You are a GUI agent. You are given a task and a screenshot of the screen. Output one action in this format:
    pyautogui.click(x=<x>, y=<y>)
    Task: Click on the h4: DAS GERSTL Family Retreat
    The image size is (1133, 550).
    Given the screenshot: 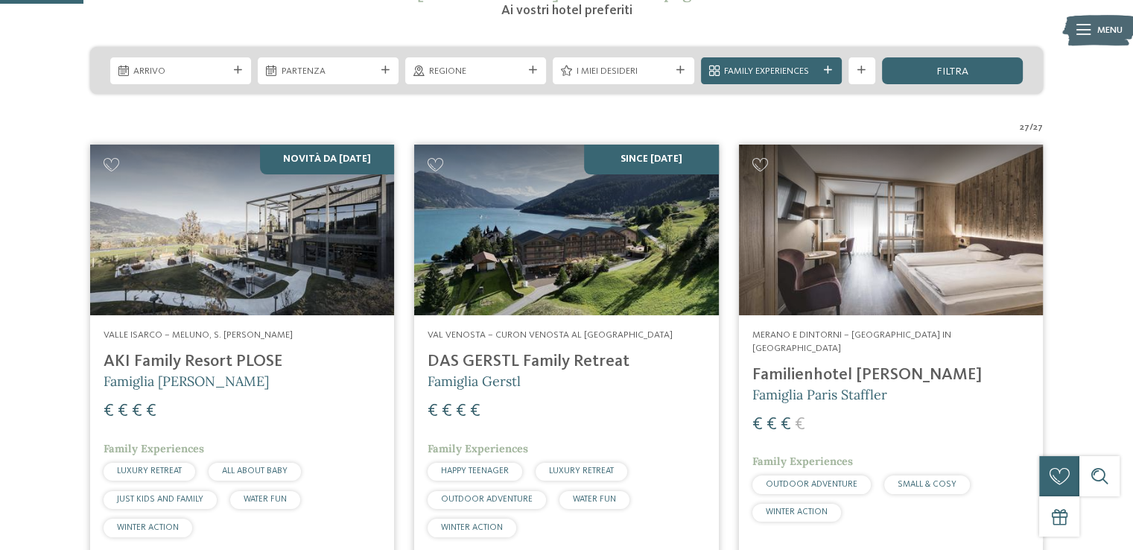 What is the action you would take?
    pyautogui.click(x=566, y=361)
    